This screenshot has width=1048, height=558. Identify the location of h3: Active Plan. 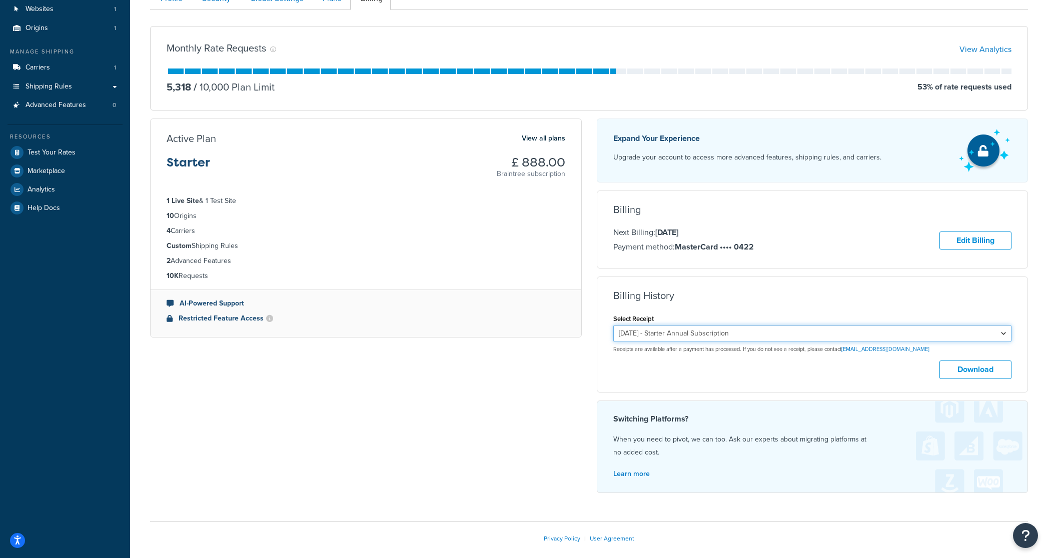
(191, 139).